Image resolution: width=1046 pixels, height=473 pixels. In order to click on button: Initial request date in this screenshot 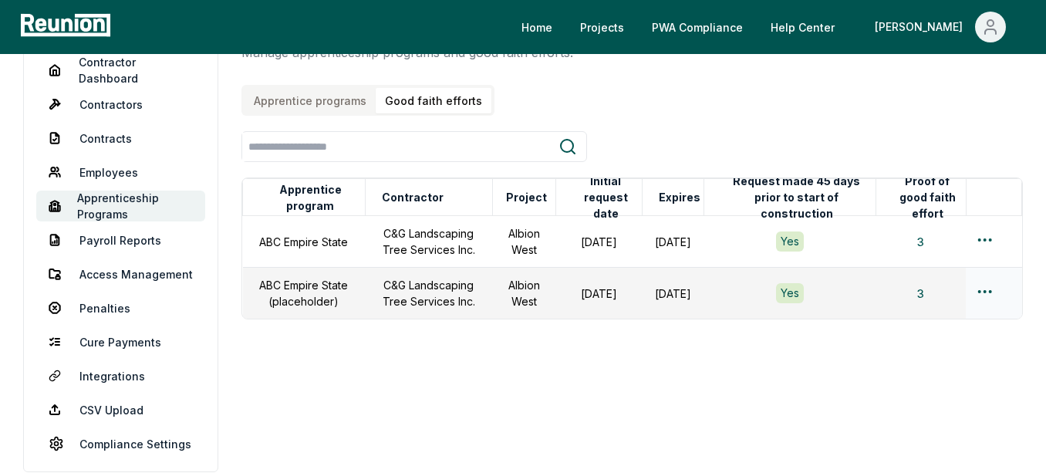, I will do `click(605, 197)`.